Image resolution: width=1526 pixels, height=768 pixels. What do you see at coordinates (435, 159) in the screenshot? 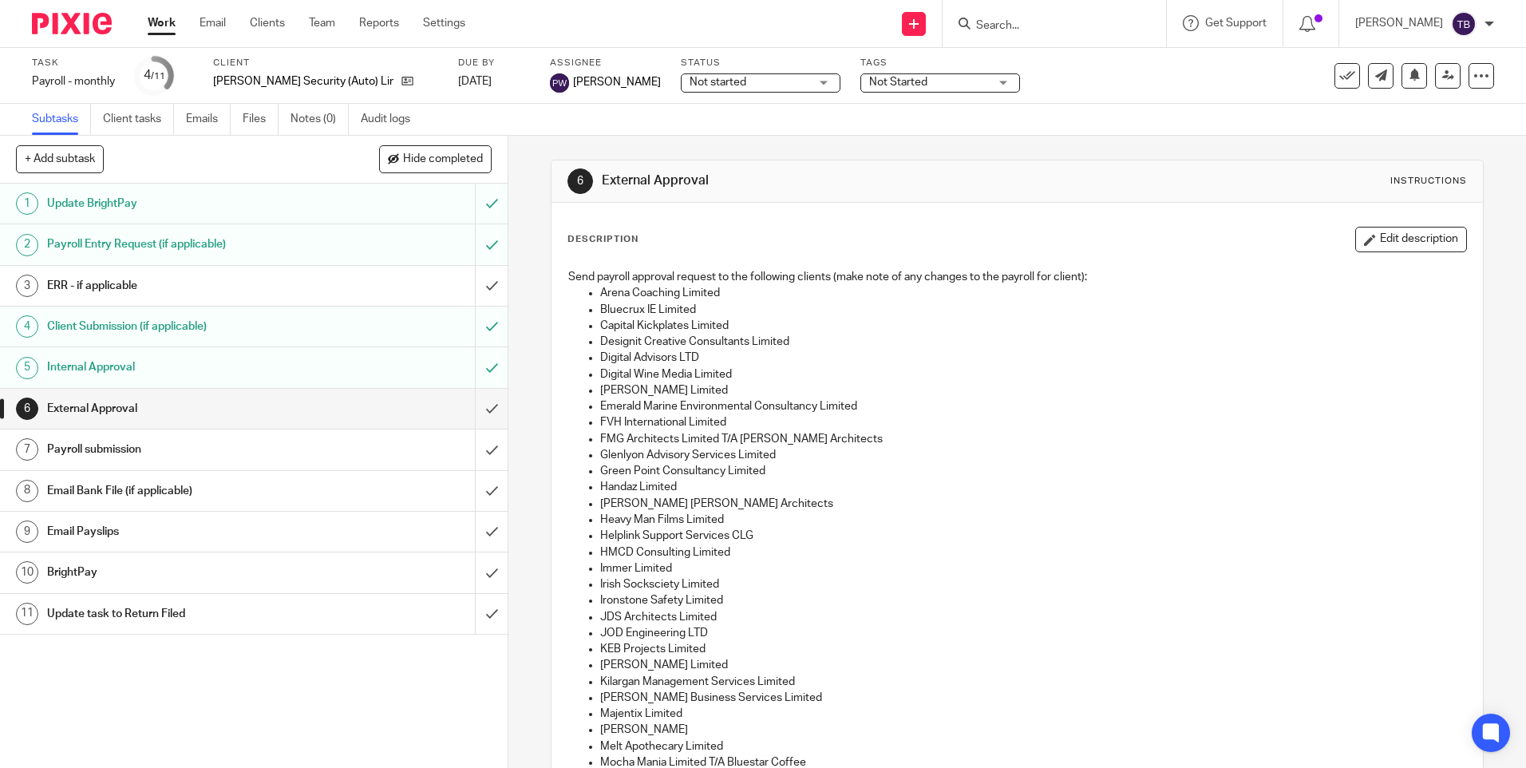
I see `button: Hide completed` at bounding box center [435, 159].